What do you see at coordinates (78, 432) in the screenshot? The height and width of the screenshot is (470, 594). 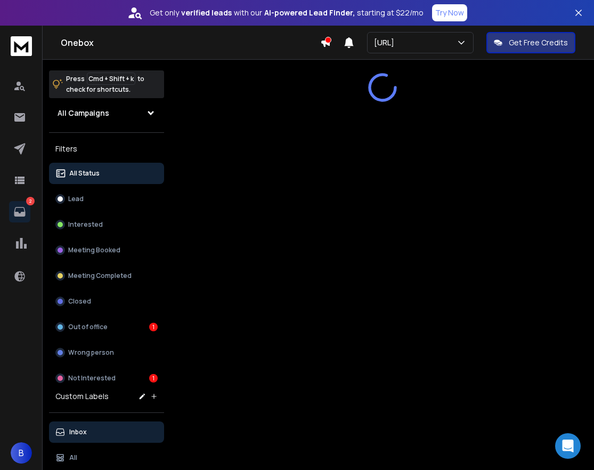 I see `p: Inbox` at bounding box center [78, 432].